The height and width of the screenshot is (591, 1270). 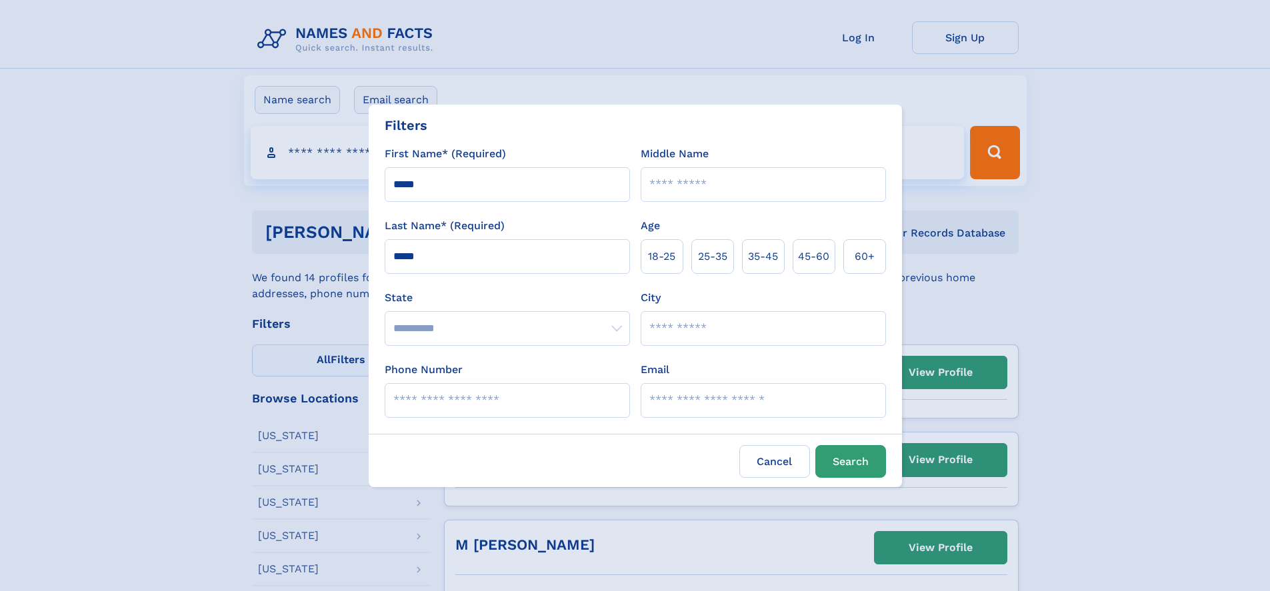 What do you see at coordinates (445, 154) in the screenshot?
I see `label: First Name* (Required)` at bounding box center [445, 154].